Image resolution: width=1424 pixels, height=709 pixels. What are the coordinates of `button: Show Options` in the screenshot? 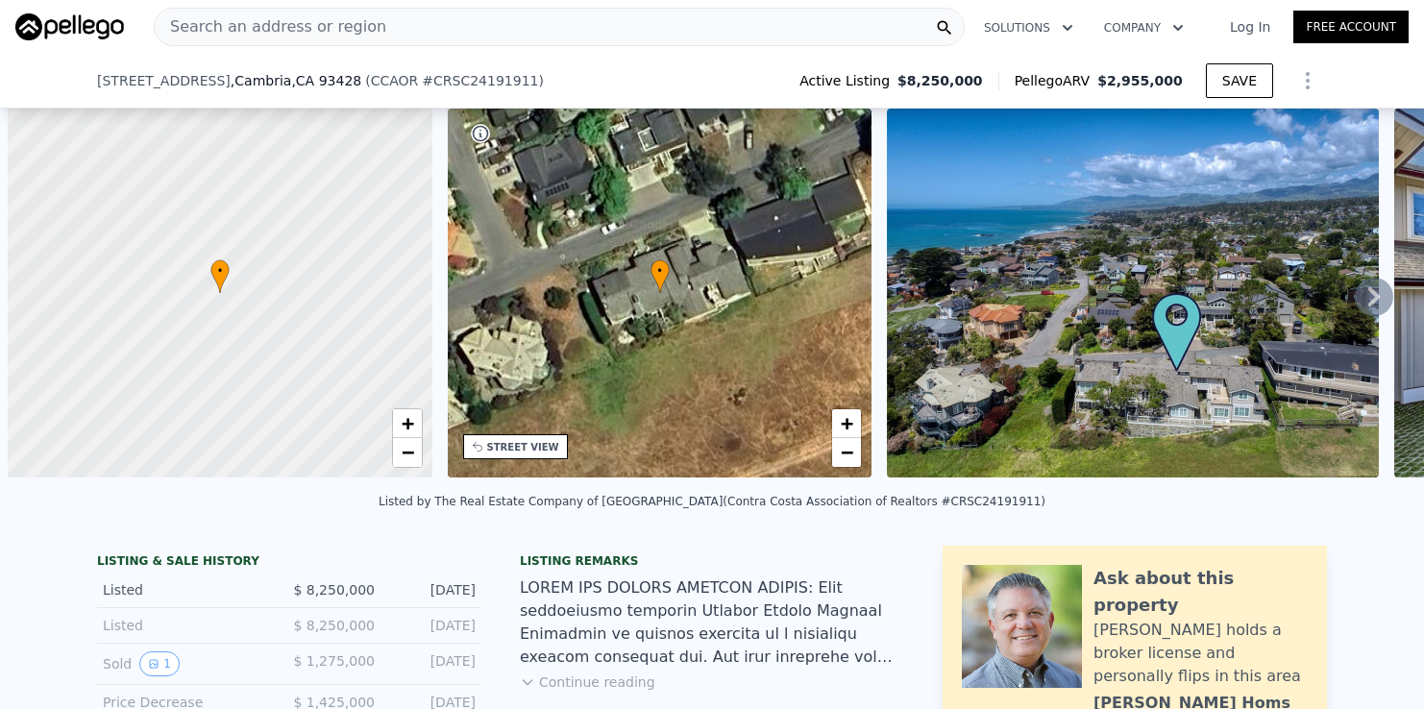 It's located at (1308, 81).